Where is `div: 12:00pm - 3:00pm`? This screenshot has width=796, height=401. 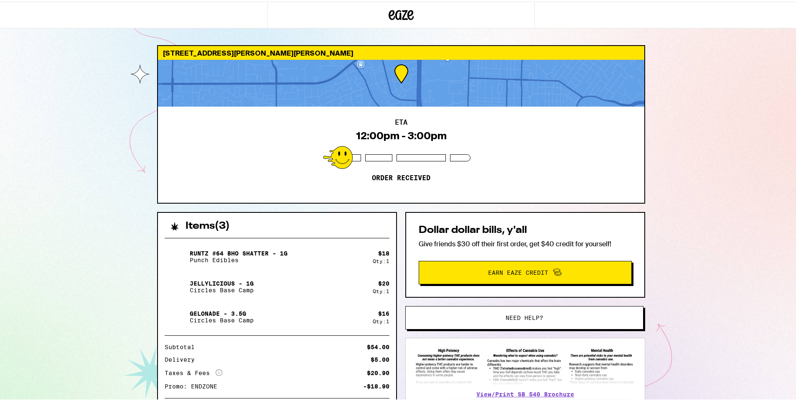
div: 12:00pm - 3:00pm is located at coordinates (401, 134).